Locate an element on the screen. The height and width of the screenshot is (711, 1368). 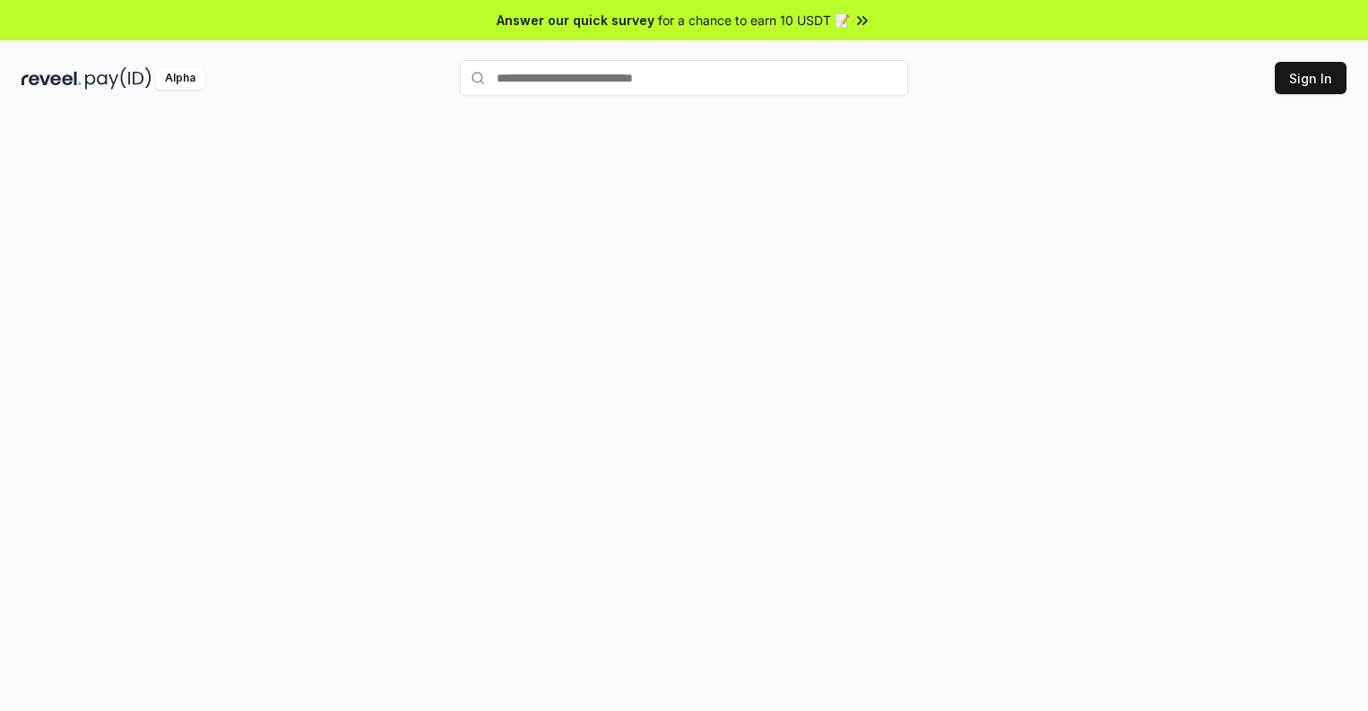
span: for a chance to earn 10 USDT 📝 is located at coordinates (754, 20).